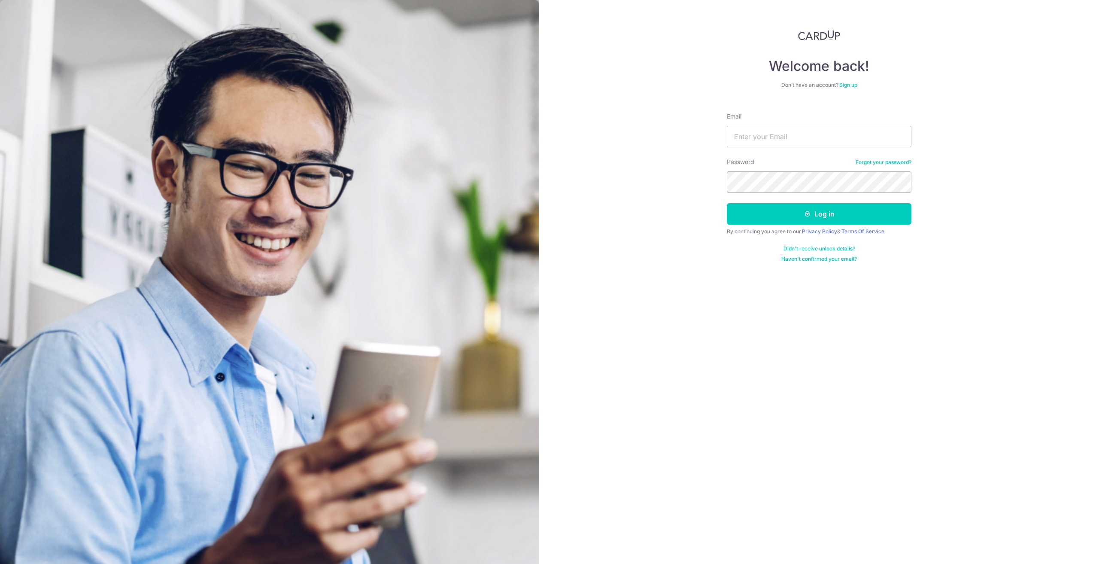  Describe the element at coordinates (884, 162) in the screenshot. I see `a: Forgot your password?` at that location.